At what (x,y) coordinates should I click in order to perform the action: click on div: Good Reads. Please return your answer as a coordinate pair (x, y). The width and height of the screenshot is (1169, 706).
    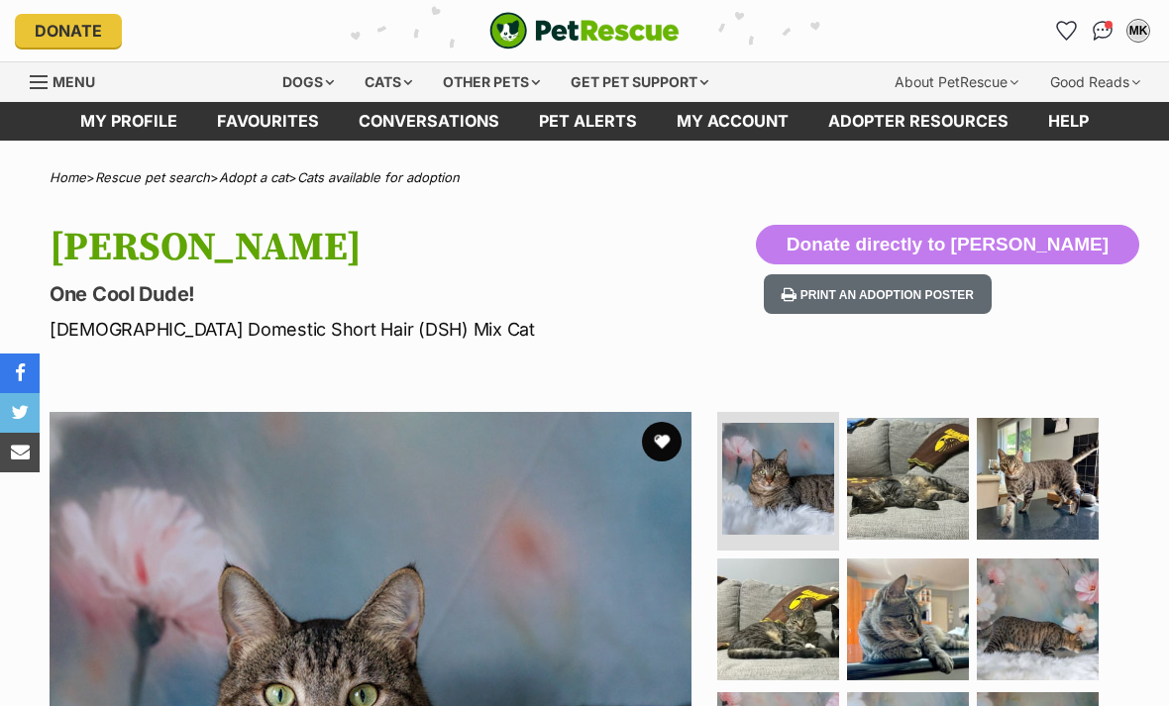
    Looking at the image, I should click on (1095, 82).